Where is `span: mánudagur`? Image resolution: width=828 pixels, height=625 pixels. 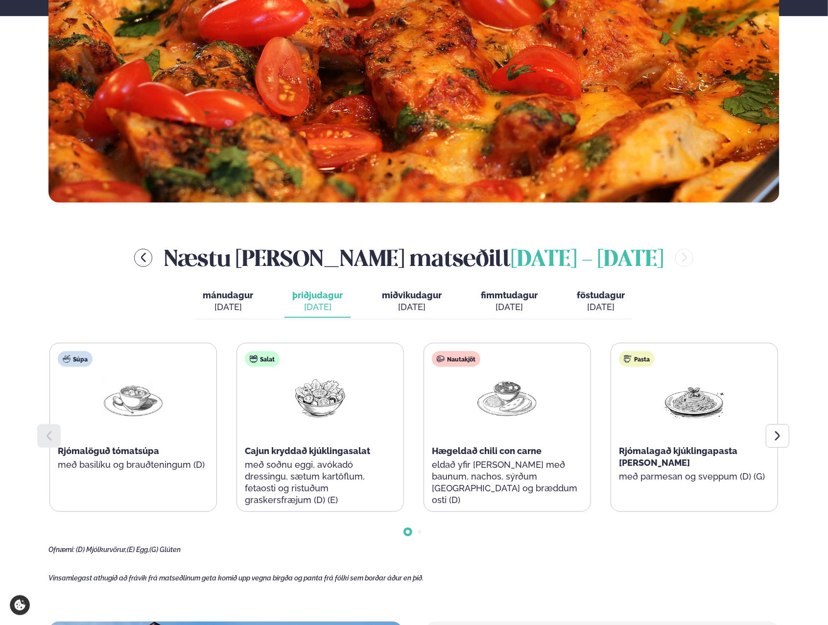
span: mánudagur is located at coordinates (228, 295).